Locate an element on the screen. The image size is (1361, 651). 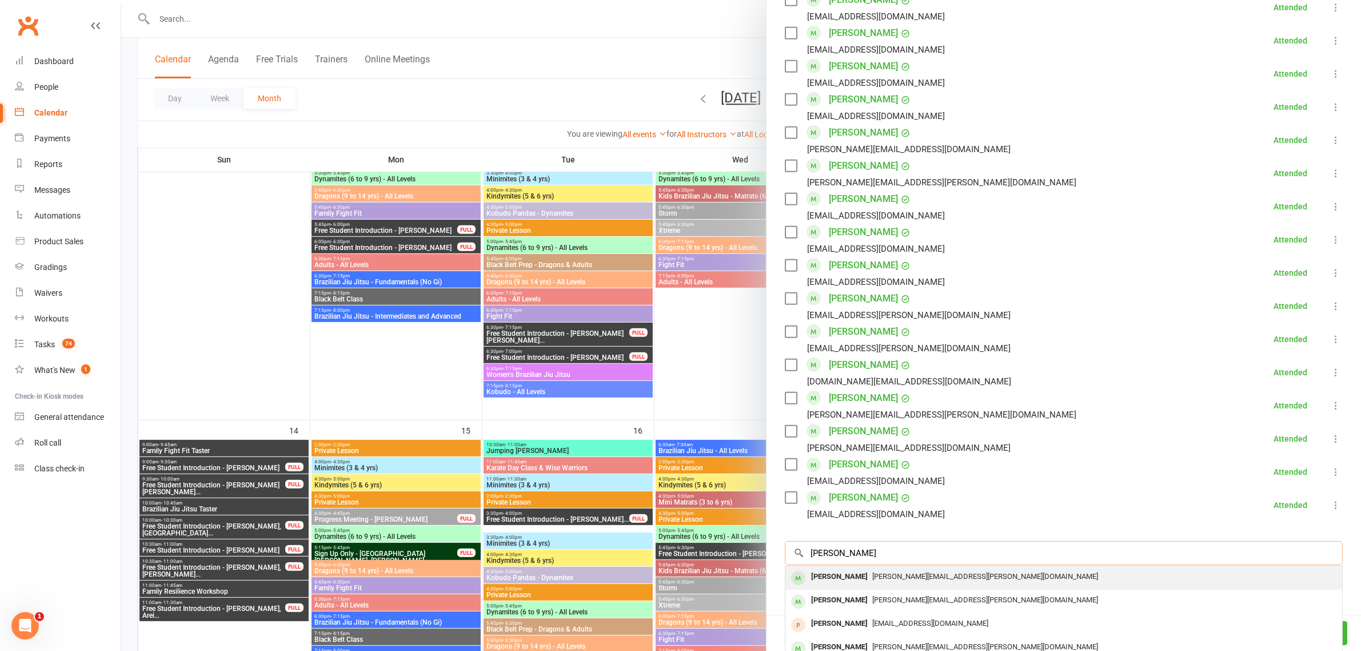
a: Payments is located at coordinates (67, 138).